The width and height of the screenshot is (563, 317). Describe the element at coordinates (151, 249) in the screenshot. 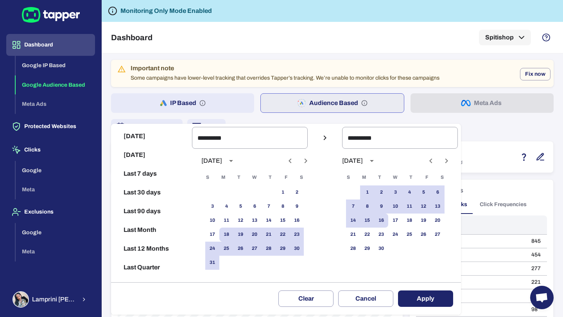

I see `button: Last 12 Months` at that location.